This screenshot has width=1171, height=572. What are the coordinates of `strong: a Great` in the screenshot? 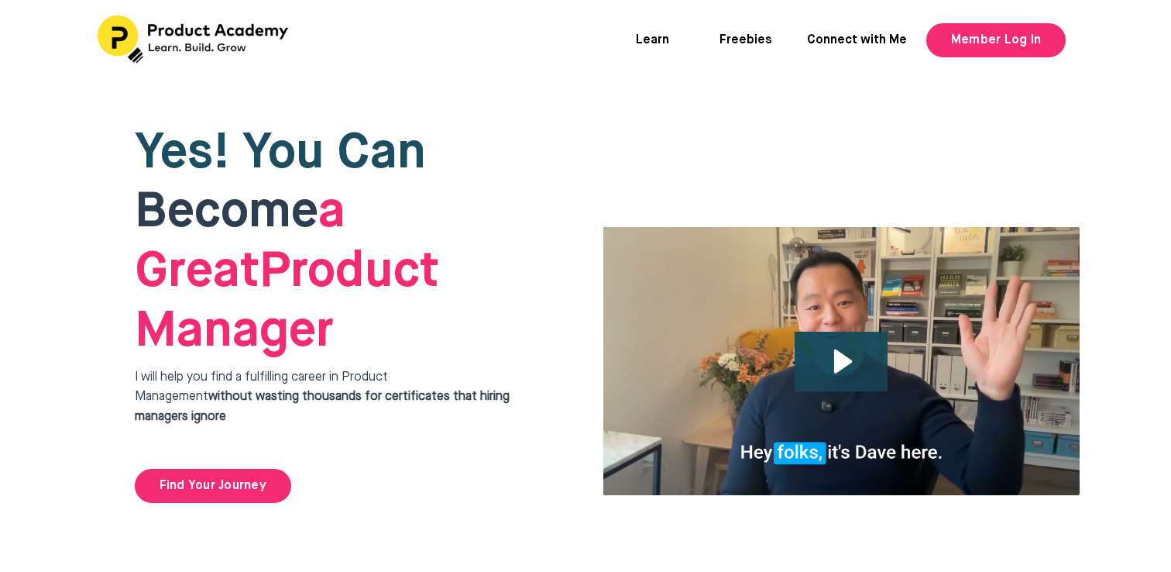 It's located at (240, 242).